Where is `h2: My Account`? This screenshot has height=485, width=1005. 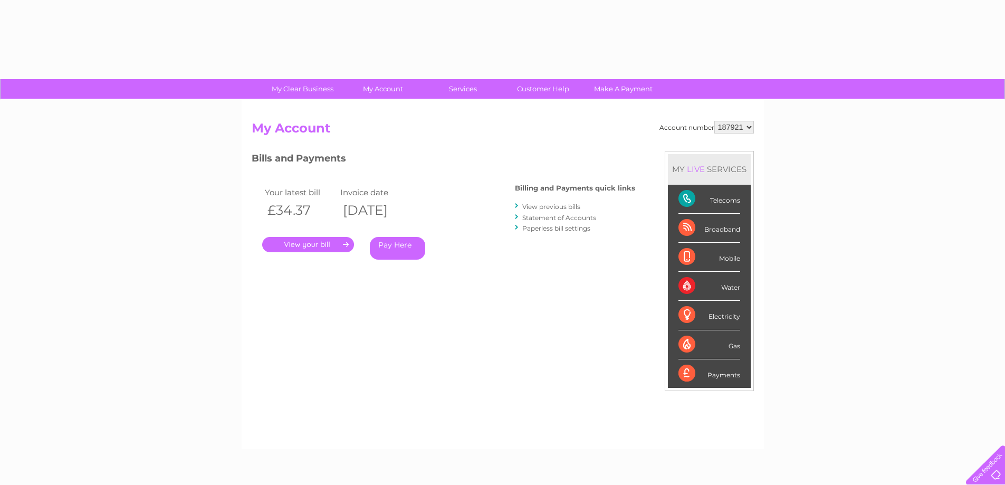 h2: My Account is located at coordinates (503, 131).